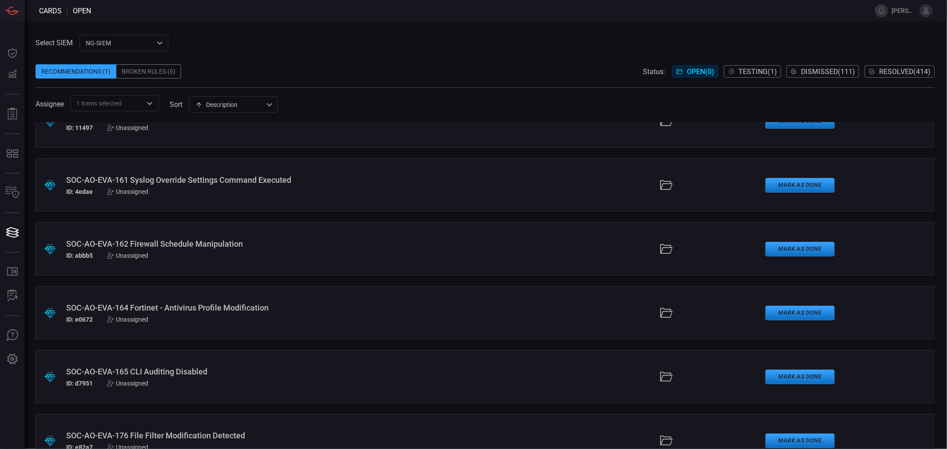 This screenshot has width=947, height=449. I want to click on button: Rule Catalog, so click(12, 272).